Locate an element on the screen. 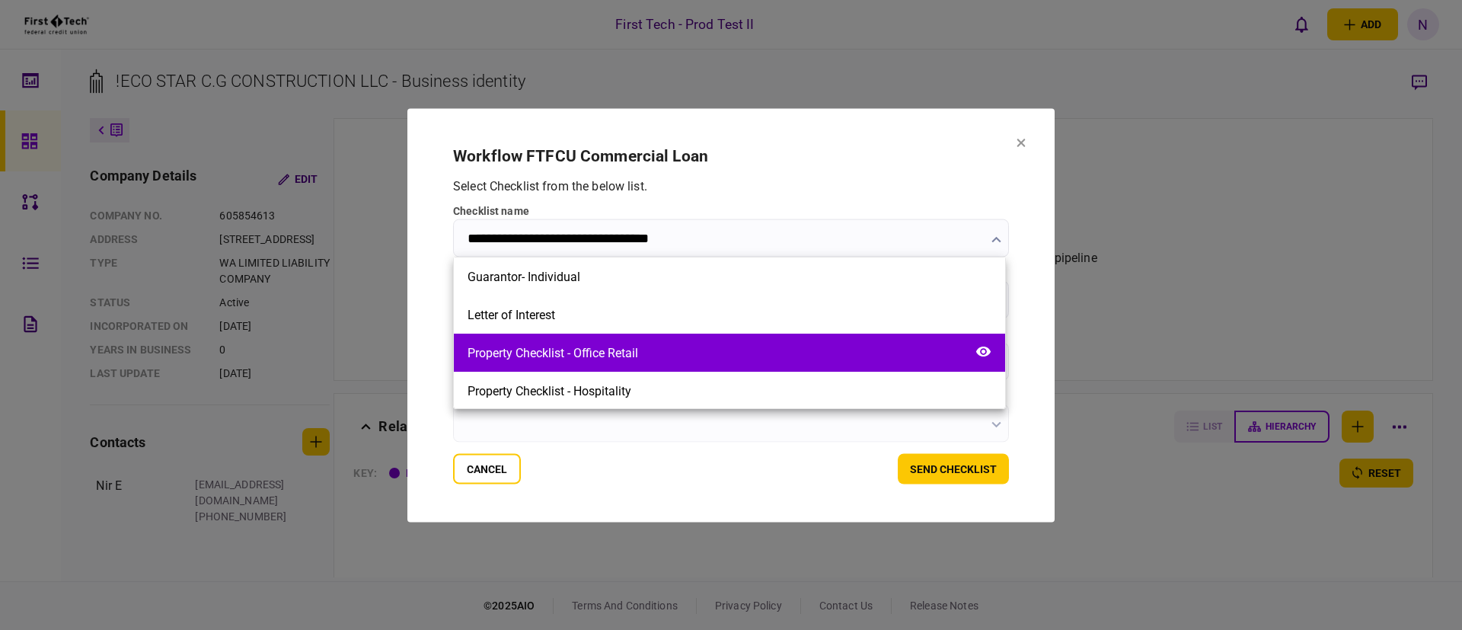 This screenshot has width=1462, height=630. div: Guarantor- Individual is located at coordinates (524, 276).